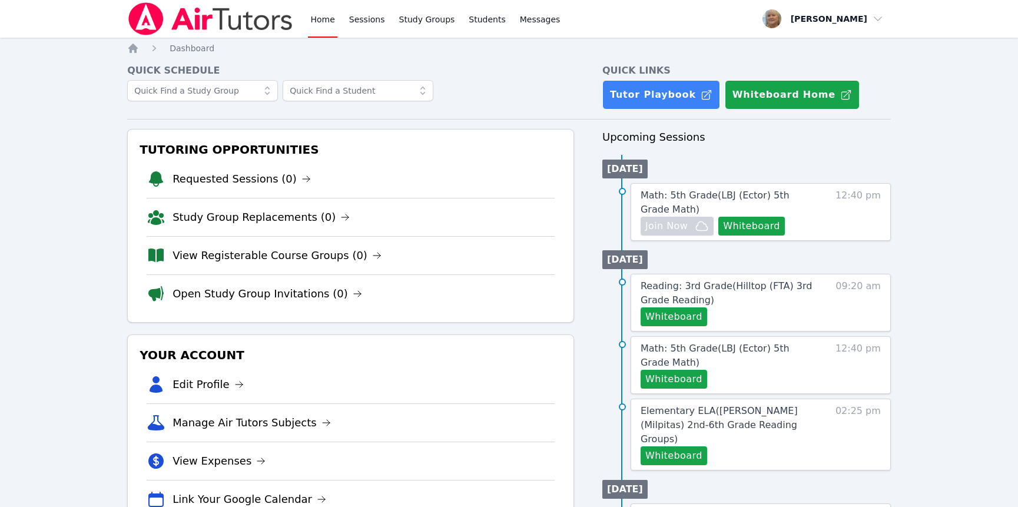  Describe the element at coordinates (746, 137) in the screenshot. I see `h3: Upcoming Sessions` at that location.